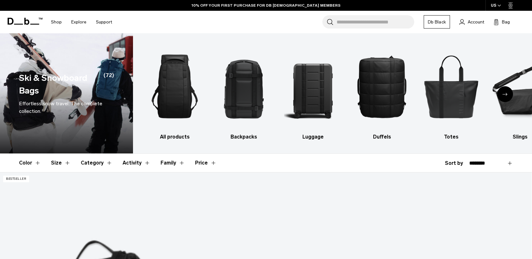  I want to click on li: 5 / 10, so click(451, 92).